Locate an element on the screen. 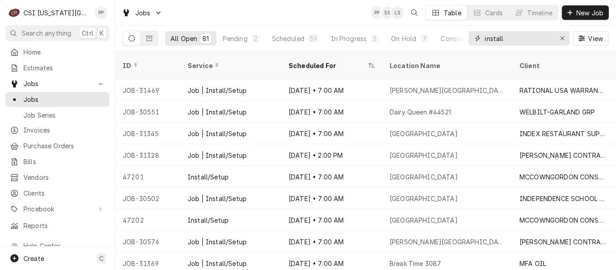  div: 47202 is located at coordinates (148, 220).